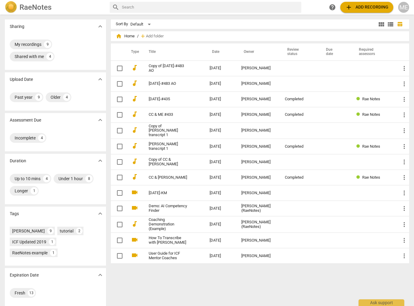 The width and height of the screenshot is (414, 306). Describe the element at coordinates (168, 256) in the screenshot. I see `a: User Guide for ICF Mentor Coaches` at that location.